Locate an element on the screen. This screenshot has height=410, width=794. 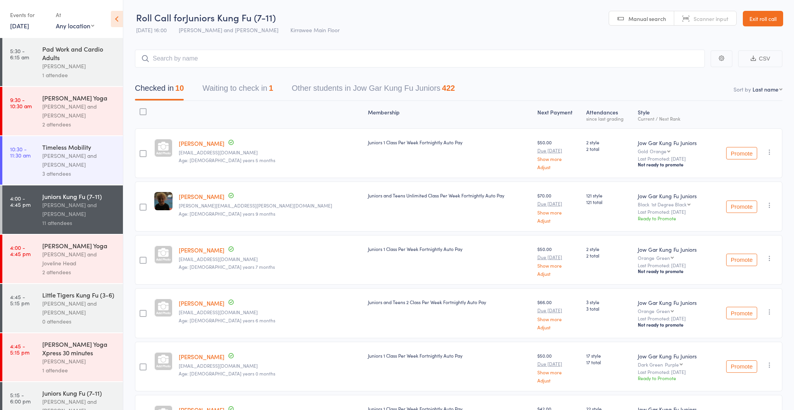
time: 10:30 - 11:30 am is located at coordinates (20, 152).